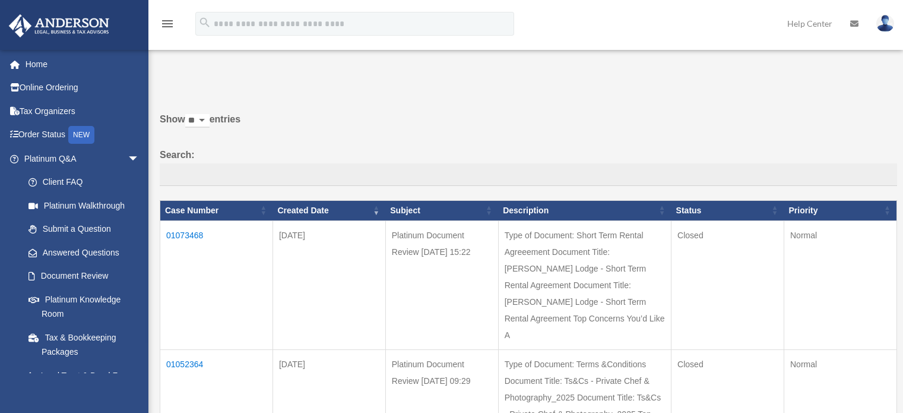 This screenshot has width=903, height=413. What do you see at coordinates (140, 158) in the screenshot?
I see `span: arrow_drop_down` at bounding box center [140, 158].